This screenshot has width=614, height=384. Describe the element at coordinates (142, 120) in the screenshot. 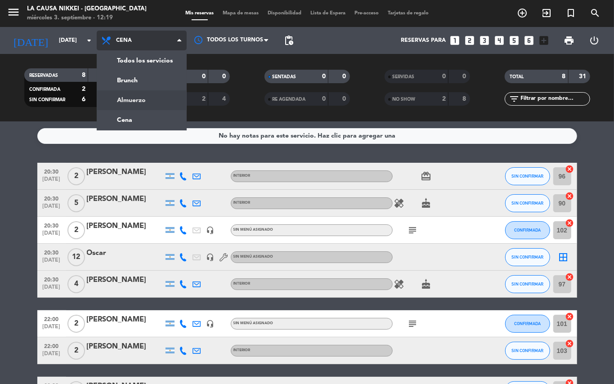

I see `a: Cena` at that location.